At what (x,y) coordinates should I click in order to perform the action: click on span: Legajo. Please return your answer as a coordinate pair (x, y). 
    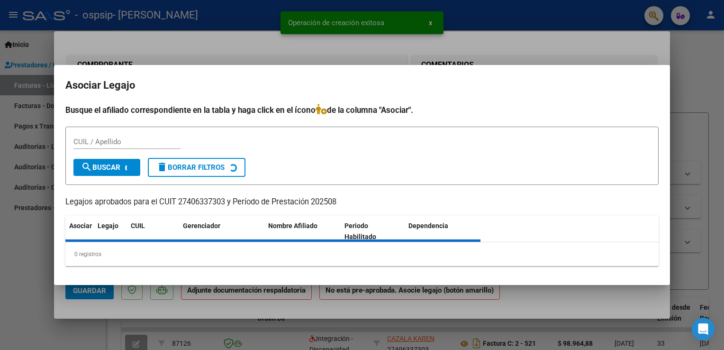
    Looking at the image, I should click on (108, 226).